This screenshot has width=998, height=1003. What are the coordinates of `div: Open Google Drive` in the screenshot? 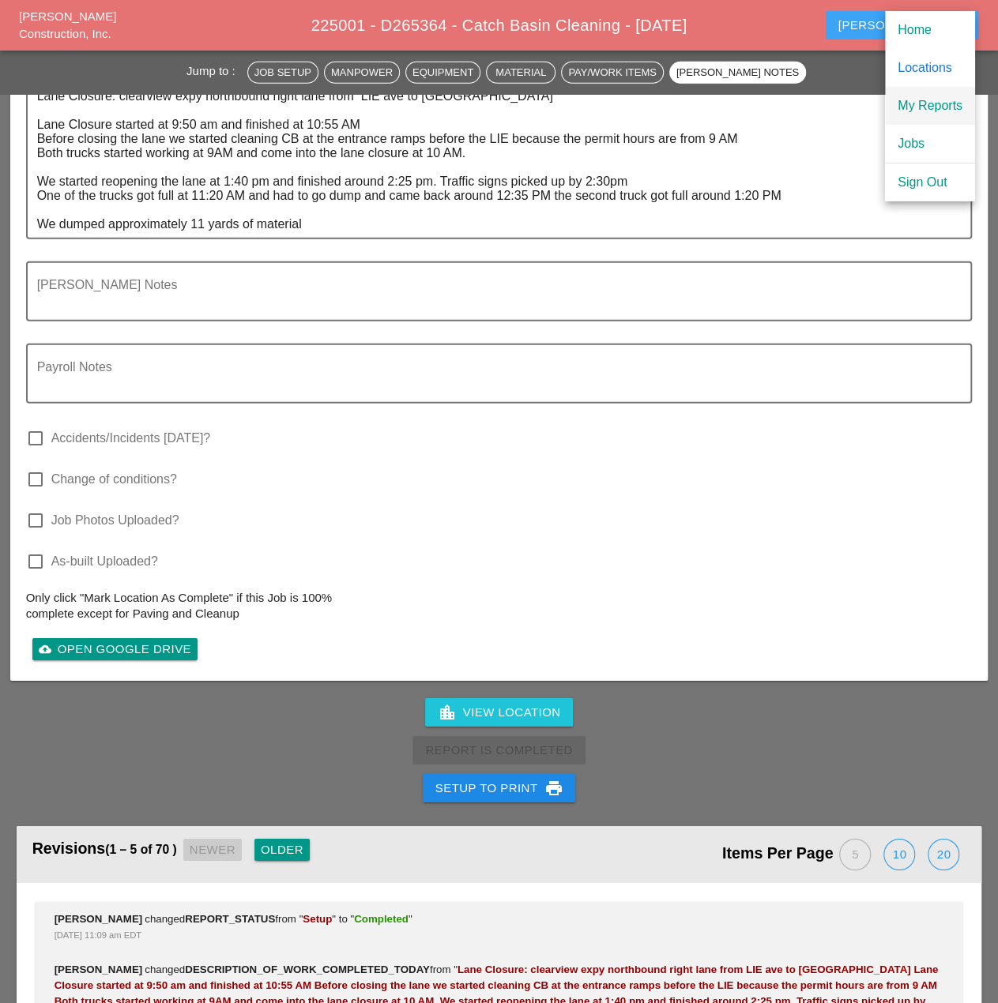 It's located at (115, 649).